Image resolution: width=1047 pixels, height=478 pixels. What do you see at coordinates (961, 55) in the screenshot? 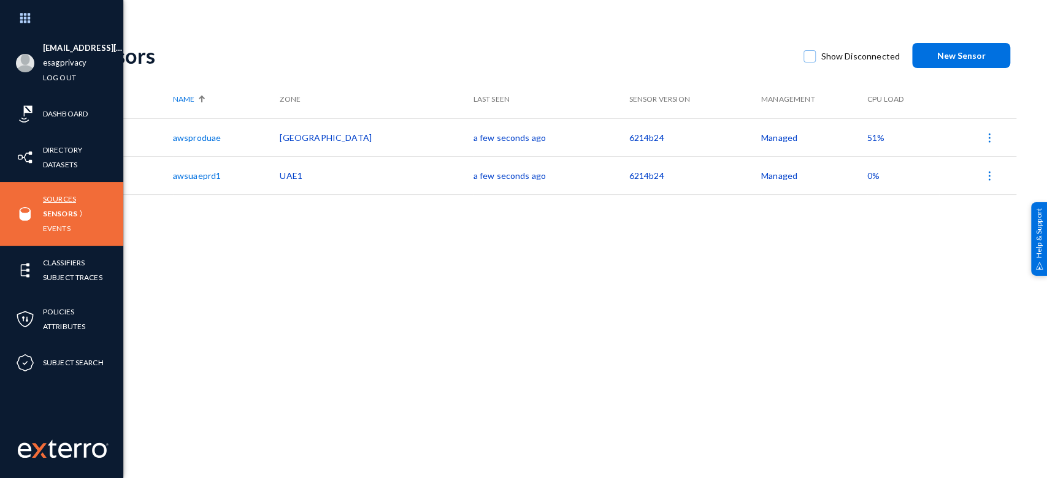
I see `button: New Sensor` at bounding box center [961, 55].